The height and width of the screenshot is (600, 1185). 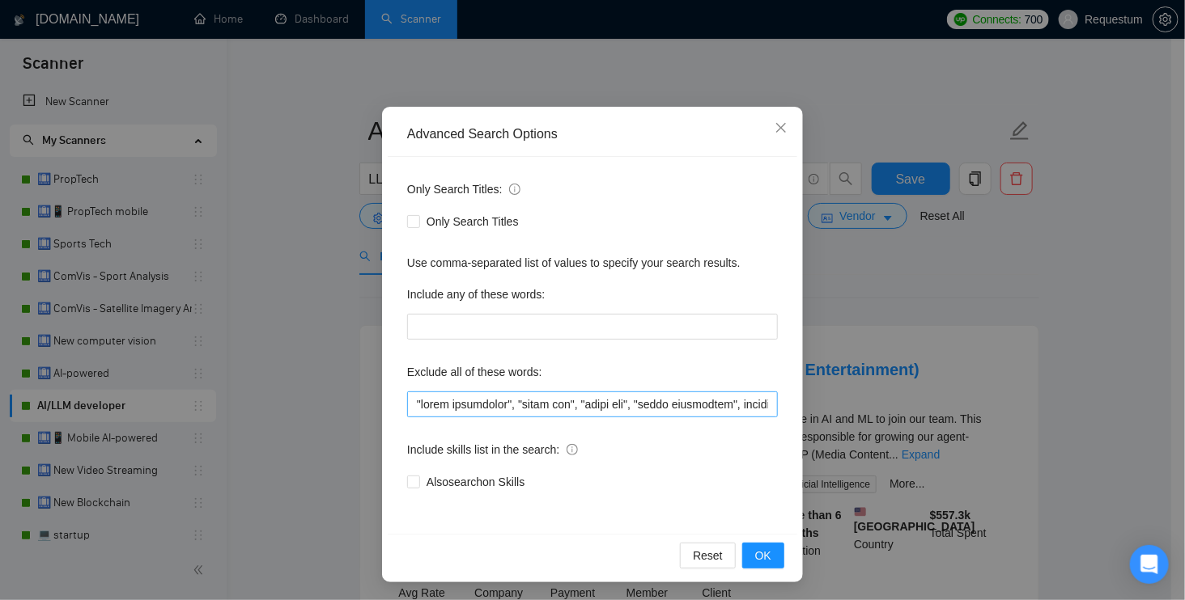 What do you see at coordinates (592, 263) in the screenshot?
I see `div: Use comma-separated list of values to specify your search results.` at bounding box center [592, 263].